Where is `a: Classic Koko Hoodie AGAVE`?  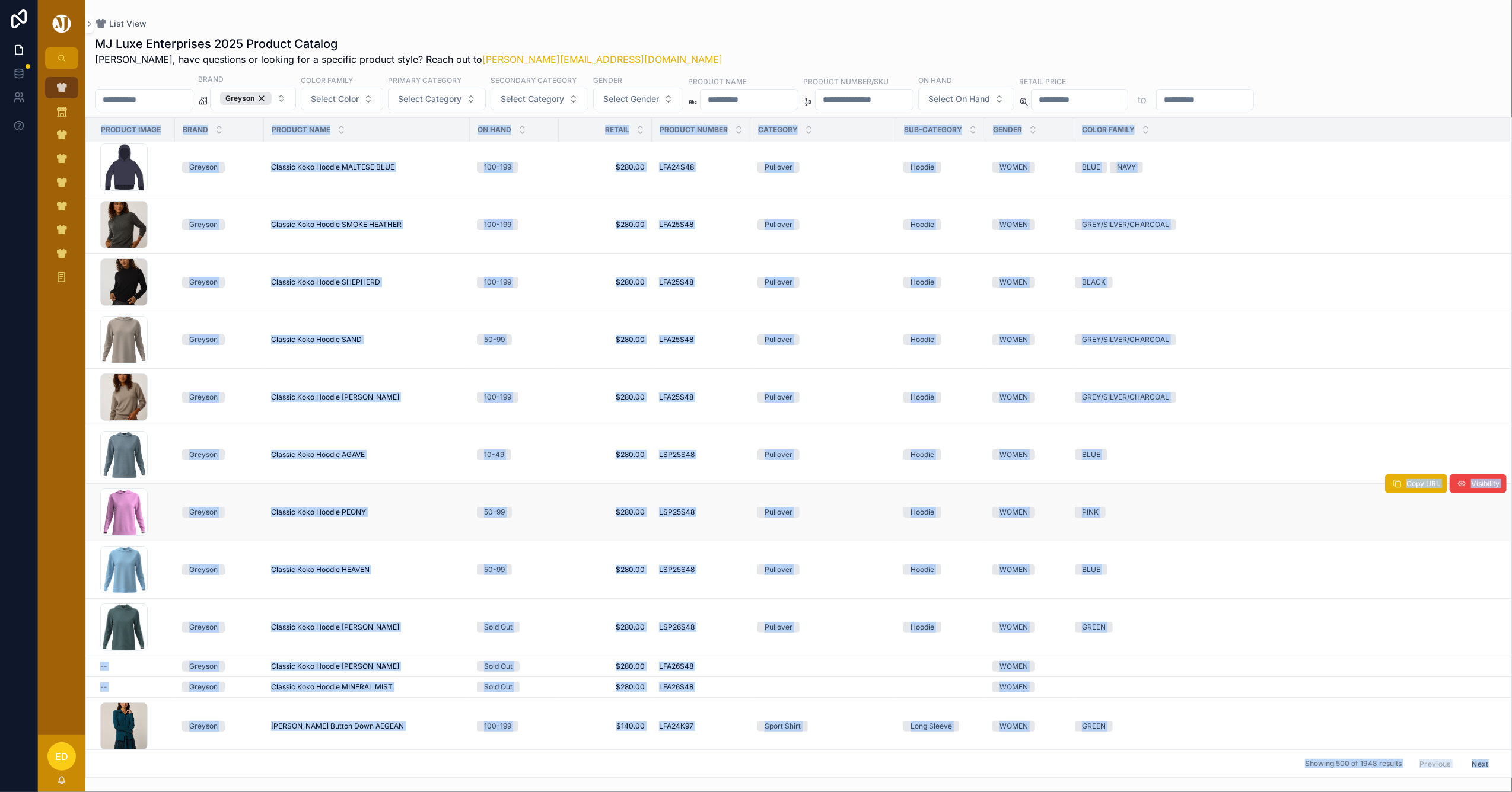
a: Classic Koko Hoodie AGAVE is located at coordinates (367, 455).